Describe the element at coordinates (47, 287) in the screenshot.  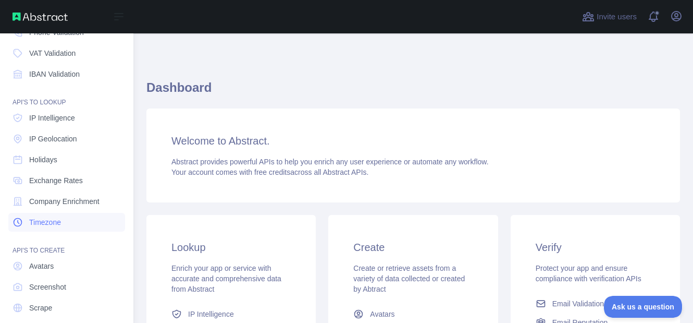
I see `span: Screenshot` at that location.